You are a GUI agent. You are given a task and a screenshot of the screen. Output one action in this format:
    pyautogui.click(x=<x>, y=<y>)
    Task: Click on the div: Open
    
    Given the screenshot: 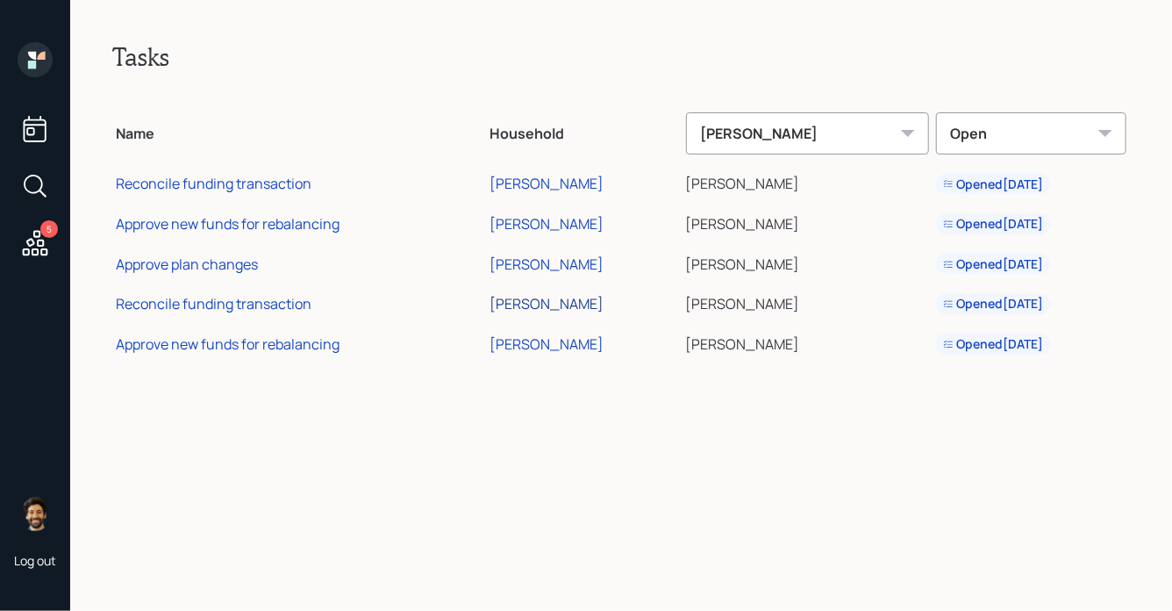 What is the action you would take?
    pyautogui.click(x=1031, y=133)
    